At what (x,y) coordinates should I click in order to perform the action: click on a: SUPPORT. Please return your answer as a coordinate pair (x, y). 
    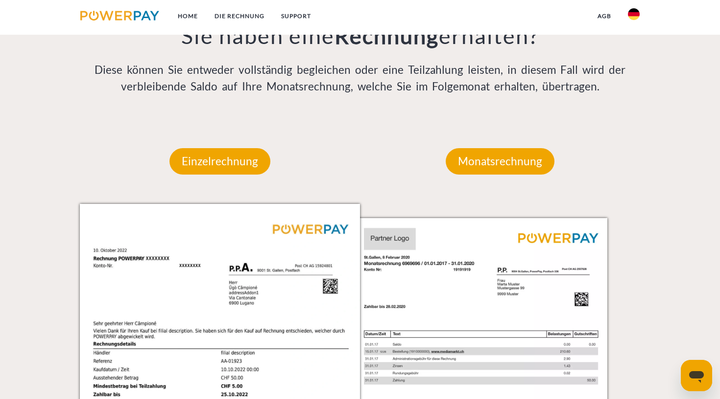
    Looking at the image, I should click on (296, 16).